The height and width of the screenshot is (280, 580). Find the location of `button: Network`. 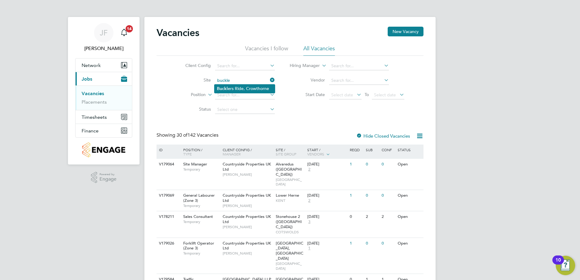

button: Network is located at coordinates (104, 65).